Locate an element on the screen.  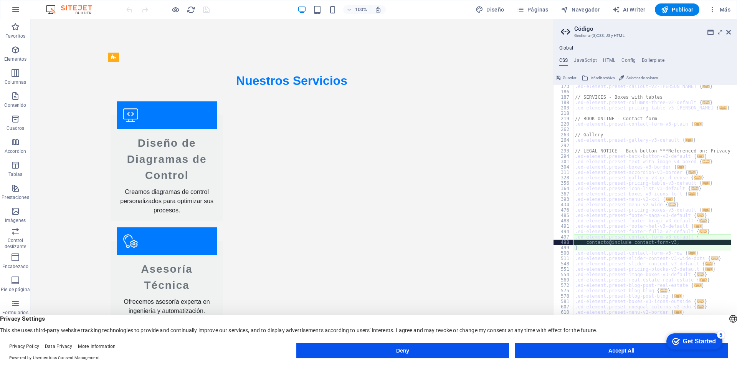
h2: Código is located at coordinates (652, 29).